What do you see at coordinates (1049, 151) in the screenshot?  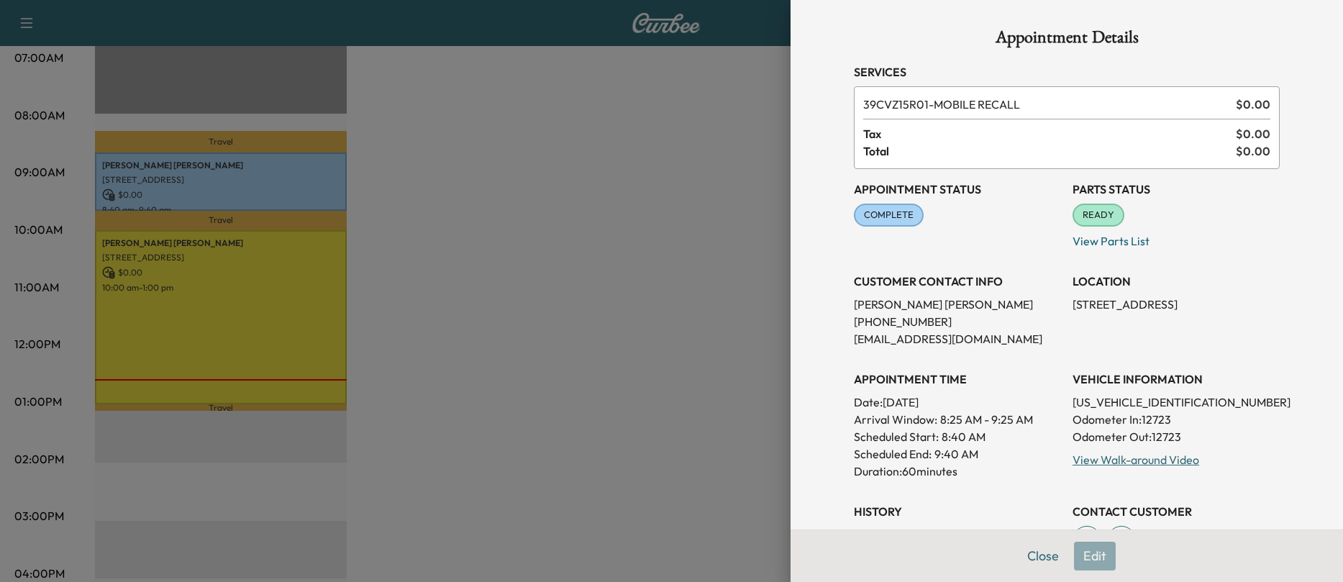 I see `span: Total` at bounding box center [1049, 151].